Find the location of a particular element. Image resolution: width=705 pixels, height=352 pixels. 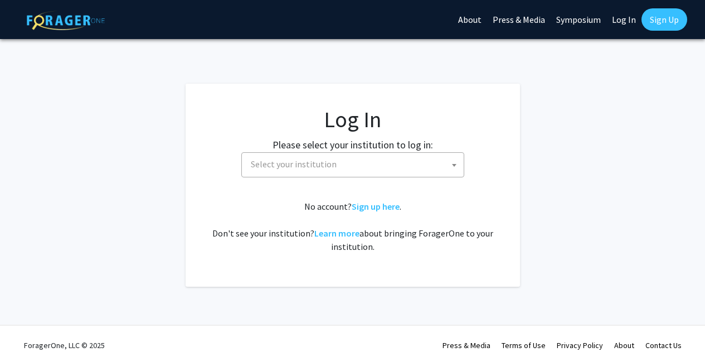

img: ForagerOne Logo is located at coordinates (66, 20).